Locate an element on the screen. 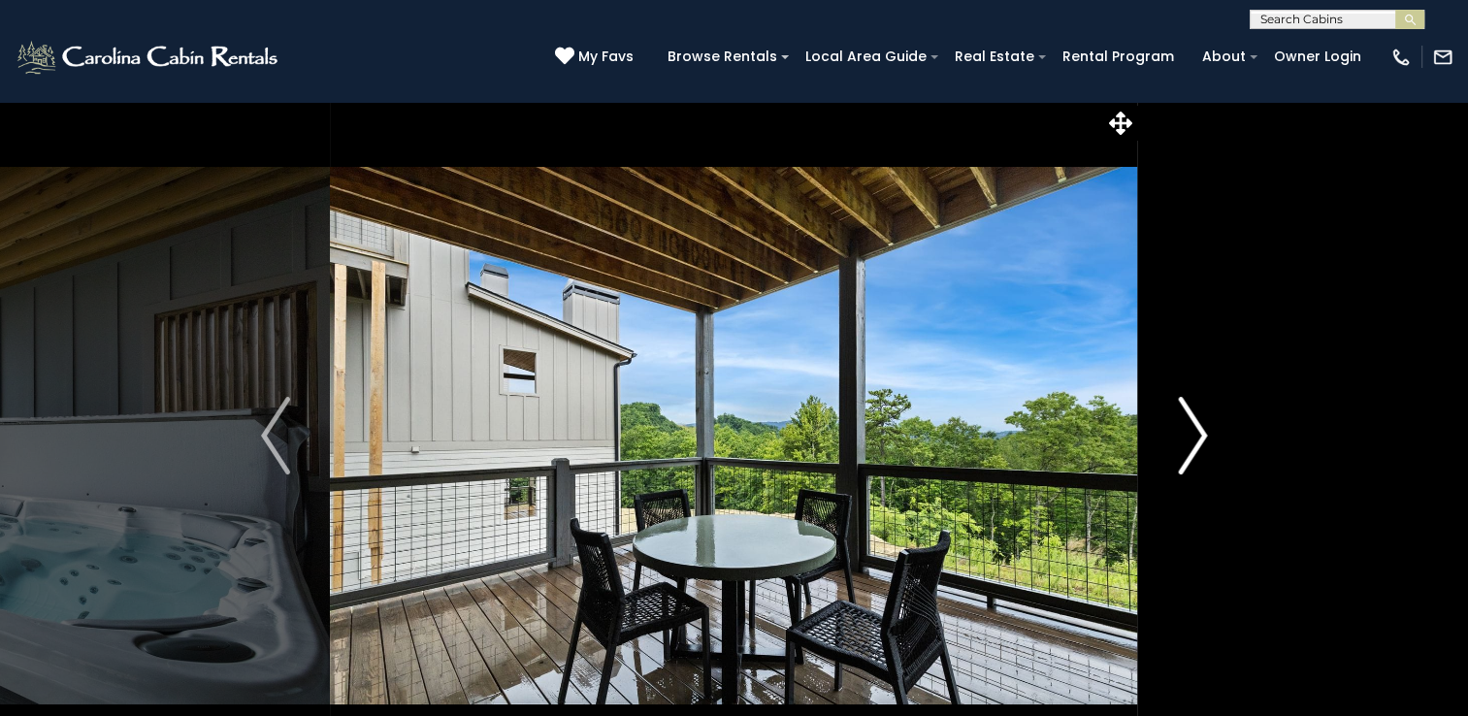 The width and height of the screenshot is (1468, 716). span: My Favs is located at coordinates (605, 56).